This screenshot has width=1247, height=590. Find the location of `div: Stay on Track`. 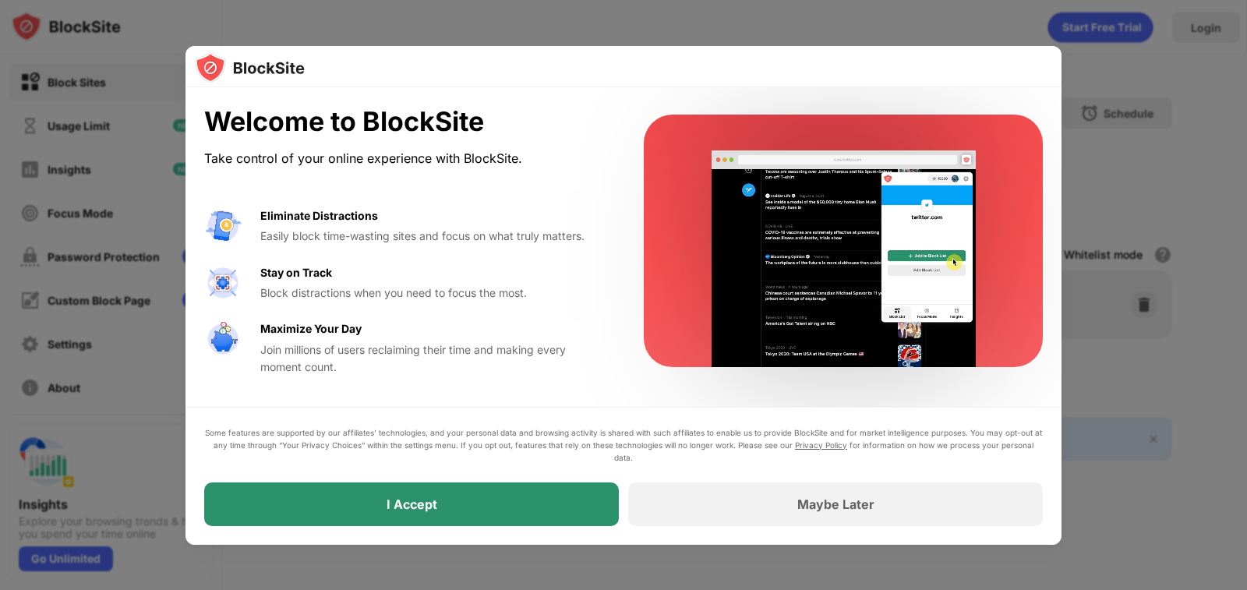

div: Stay on Track is located at coordinates (296, 273).